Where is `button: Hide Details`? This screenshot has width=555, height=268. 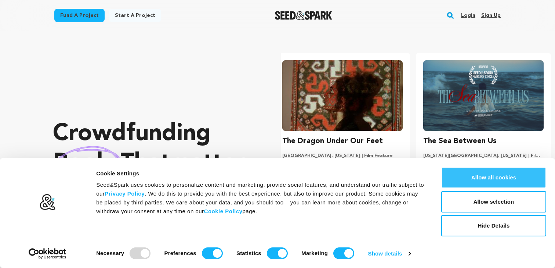
button: Hide Details is located at coordinates (494, 226).